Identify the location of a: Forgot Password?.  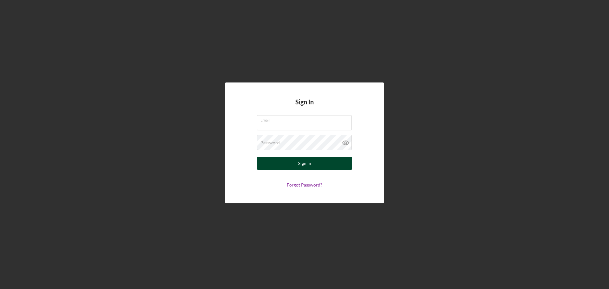
(305, 185).